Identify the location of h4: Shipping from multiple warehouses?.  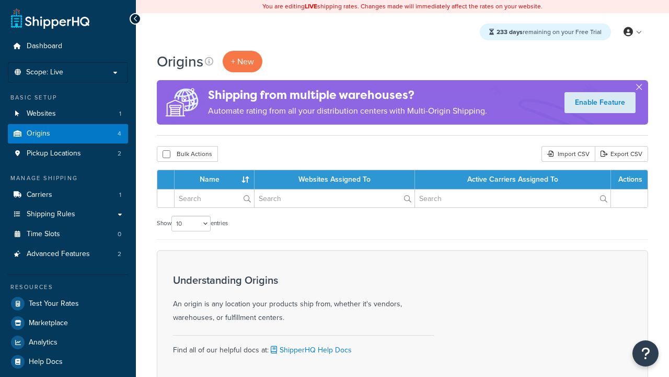
(348, 95).